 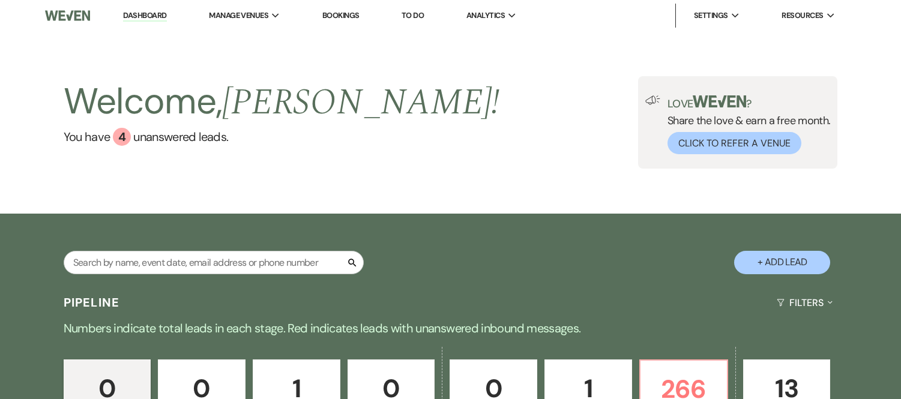 I want to click on button: Filters, so click(x=804, y=303).